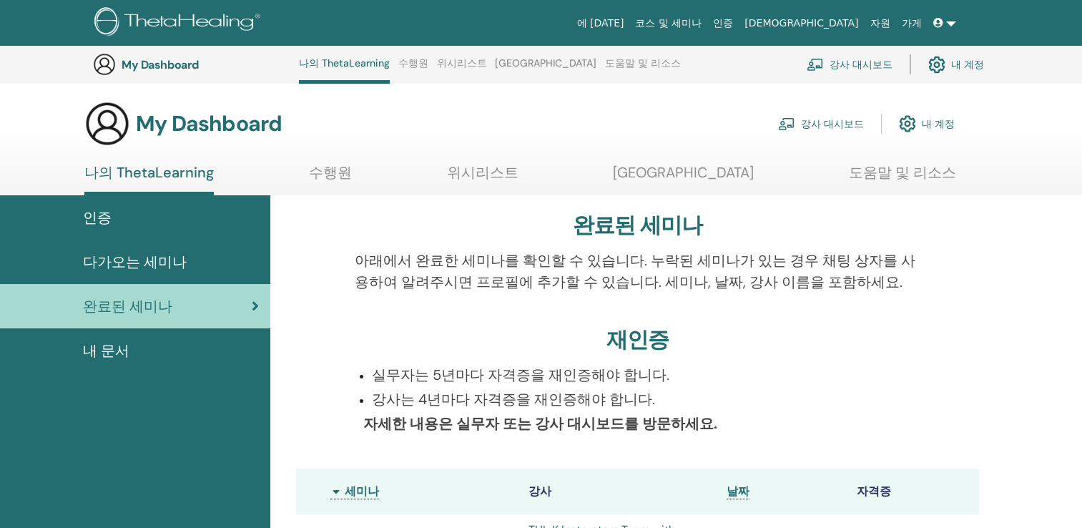 This screenshot has height=528, width=1082. What do you see at coordinates (912, 23) in the screenshot?
I see `a: 가게` at bounding box center [912, 23].